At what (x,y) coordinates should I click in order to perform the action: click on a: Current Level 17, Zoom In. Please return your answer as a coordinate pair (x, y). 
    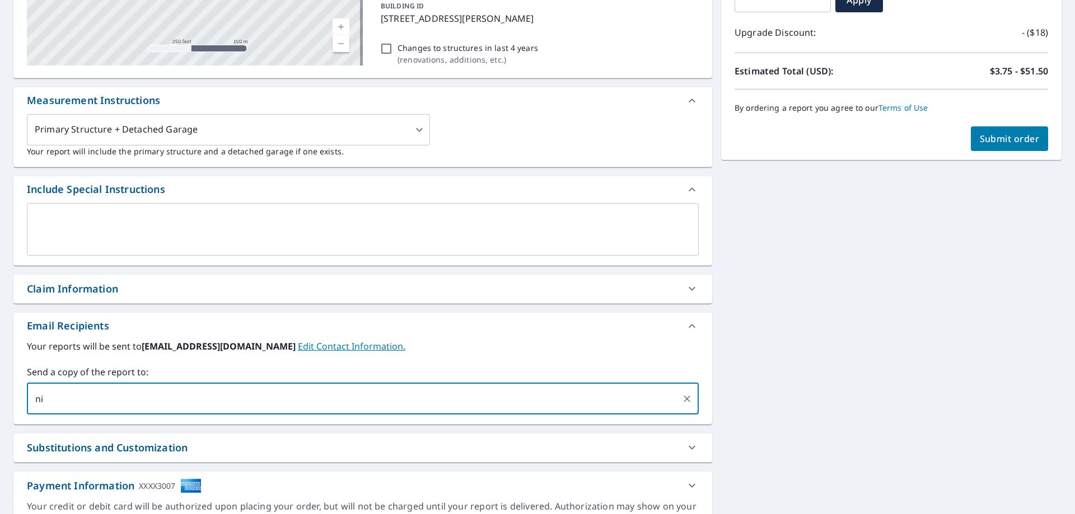
    Looking at the image, I should click on (341, 27).